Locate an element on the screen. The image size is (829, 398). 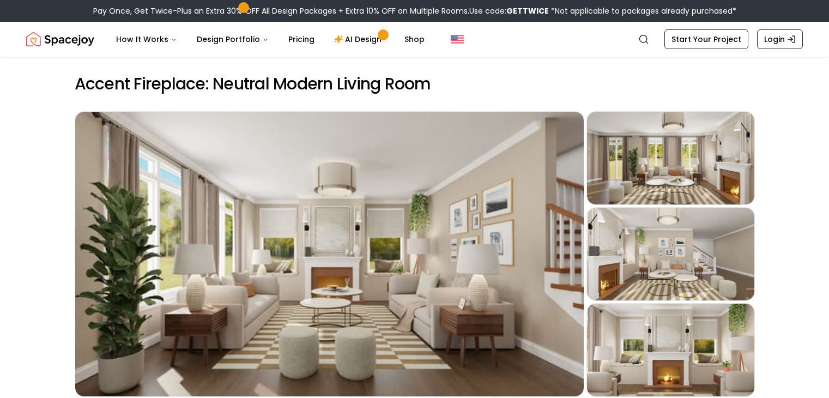
button: Design Portfolio is located at coordinates (233, 39).